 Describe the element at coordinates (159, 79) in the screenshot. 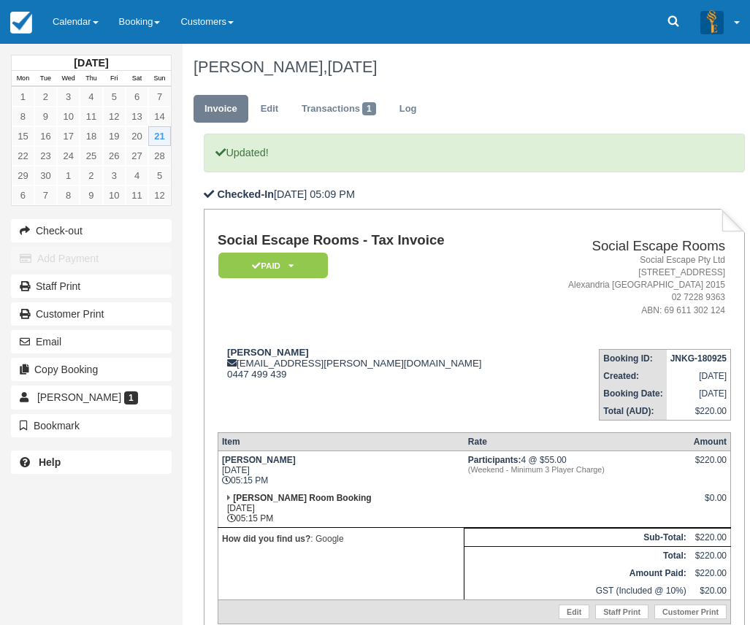

I see `th: Sun` at that location.